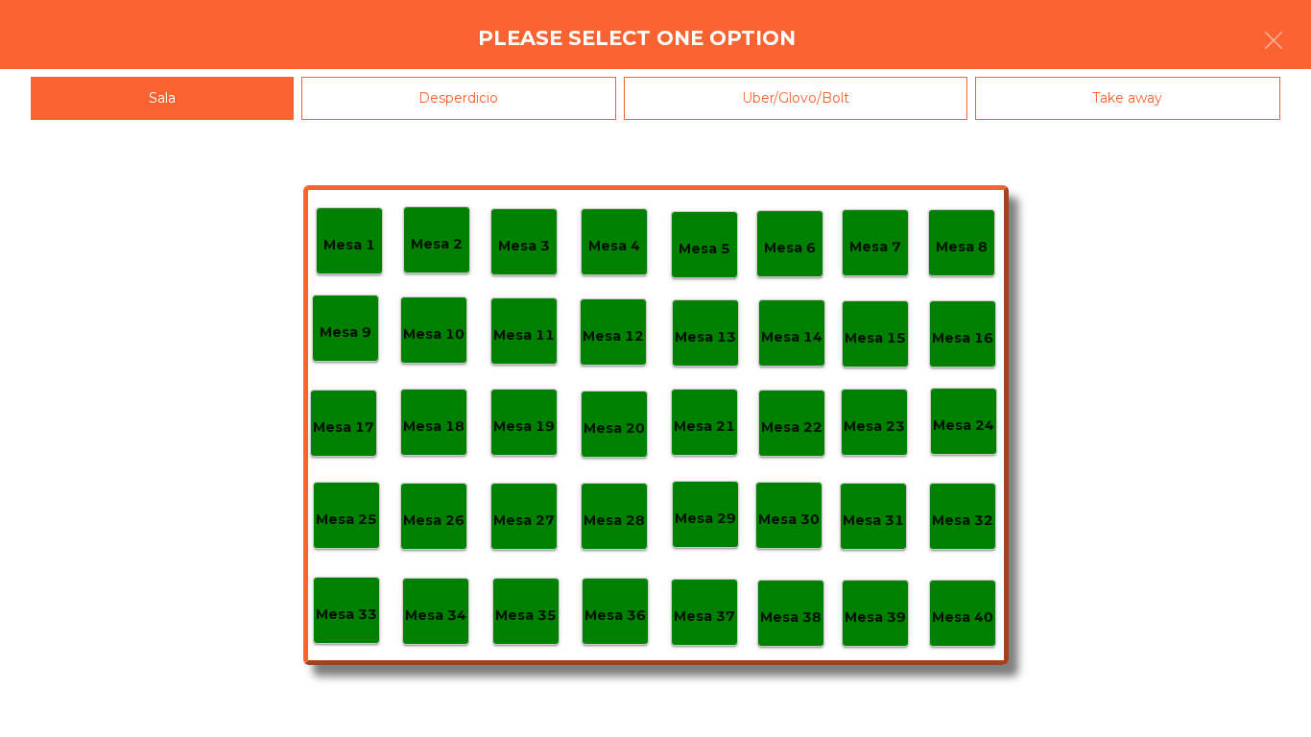 Image resolution: width=1311 pixels, height=737 pixels. What do you see at coordinates (796, 98) in the screenshot?
I see `div: Uber/Glovo/Bolt` at bounding box center [796, 98].